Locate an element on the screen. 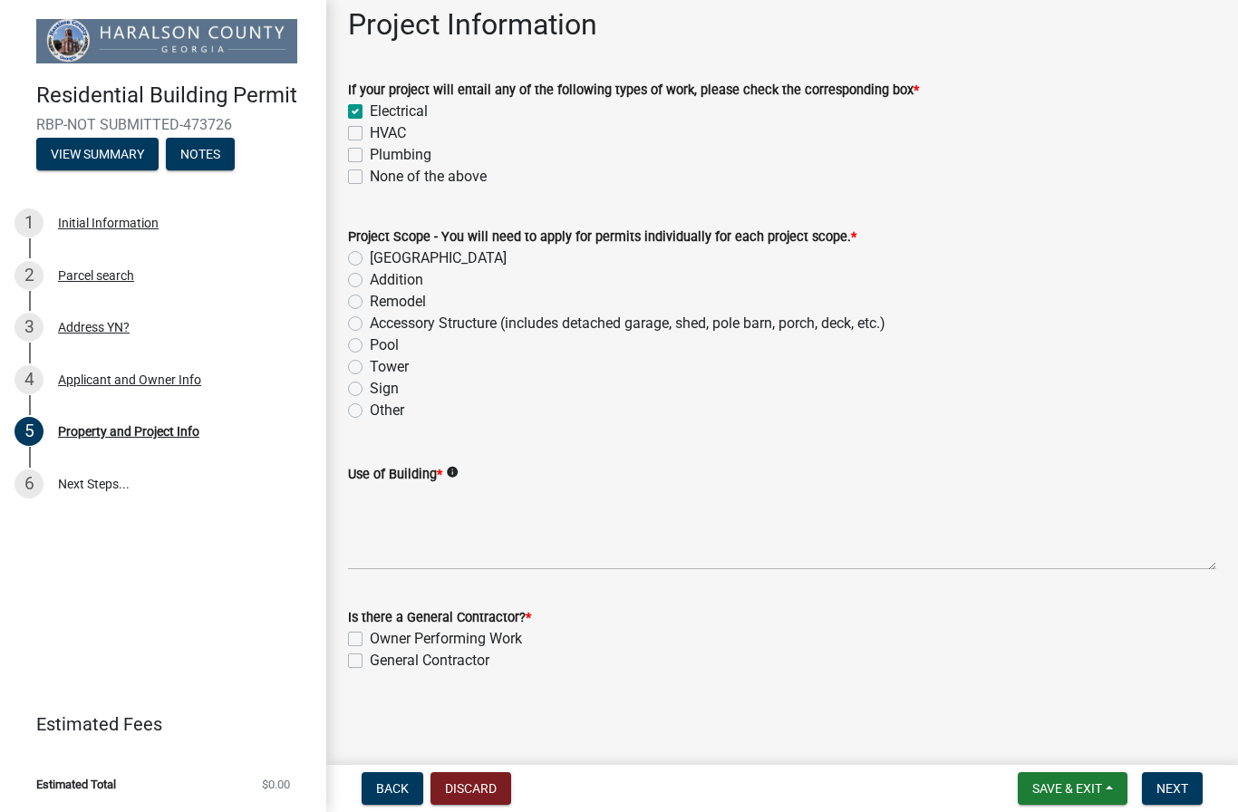 The width and height of the screenshot is (1238, 812). label: Pool is located at coordinates (384, 345).